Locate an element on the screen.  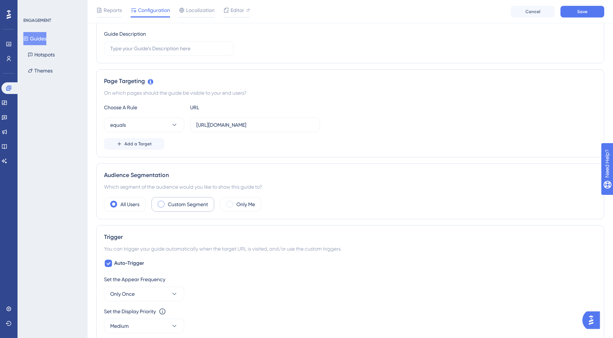
span: Reports is located at coordinates (113, 10).